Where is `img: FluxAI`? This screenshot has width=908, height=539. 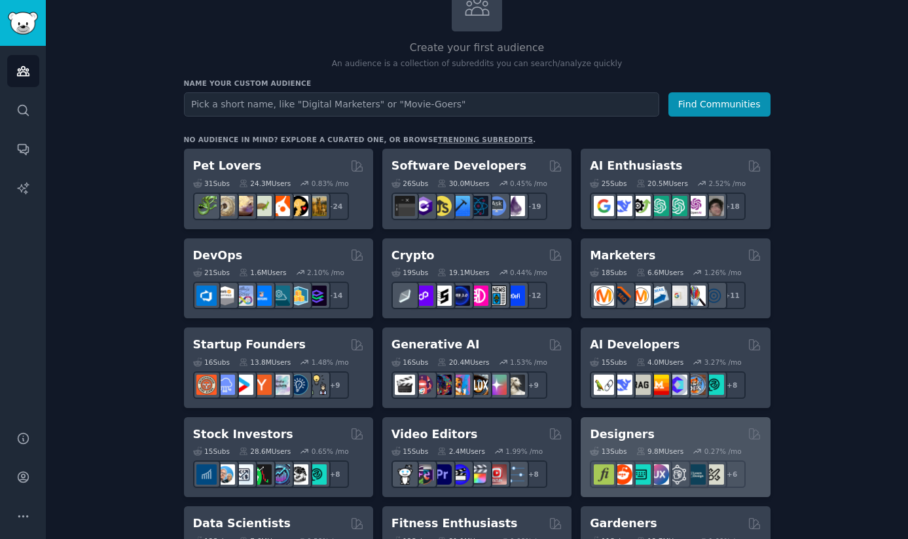
img: FluxAI is located at coordinates (478, 384).